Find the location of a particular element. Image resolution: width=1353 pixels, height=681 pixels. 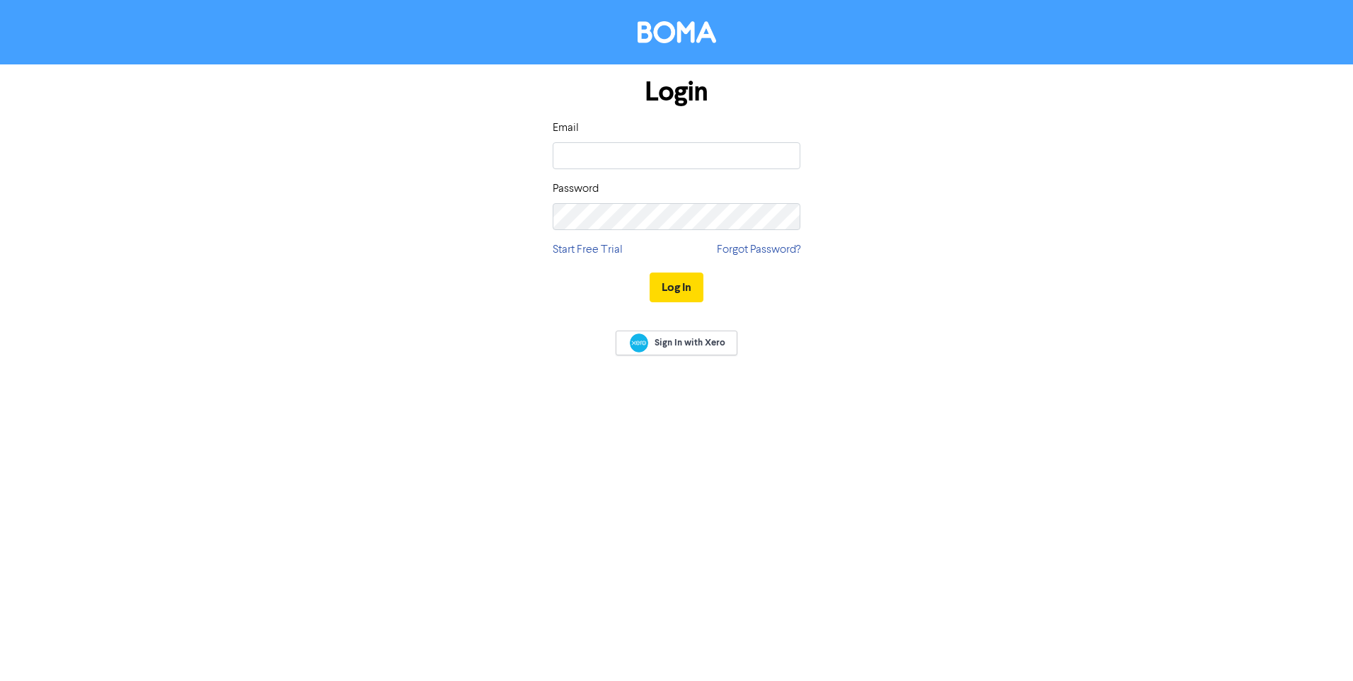

a: Sign In with Xero is located at coordinates (676, 342).